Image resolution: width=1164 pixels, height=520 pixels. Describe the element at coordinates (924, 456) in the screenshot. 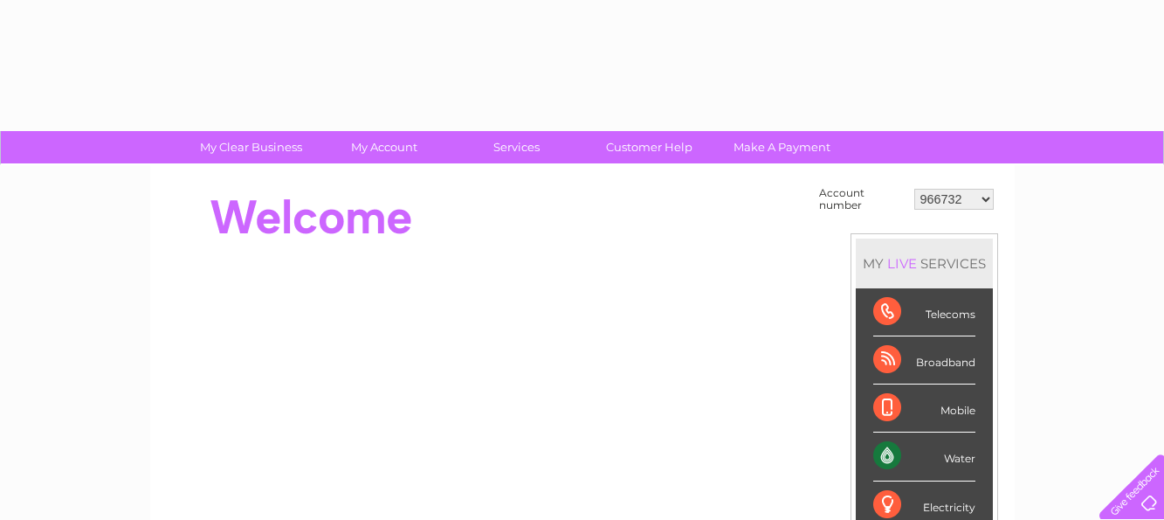

I see `div: Water` at that location.